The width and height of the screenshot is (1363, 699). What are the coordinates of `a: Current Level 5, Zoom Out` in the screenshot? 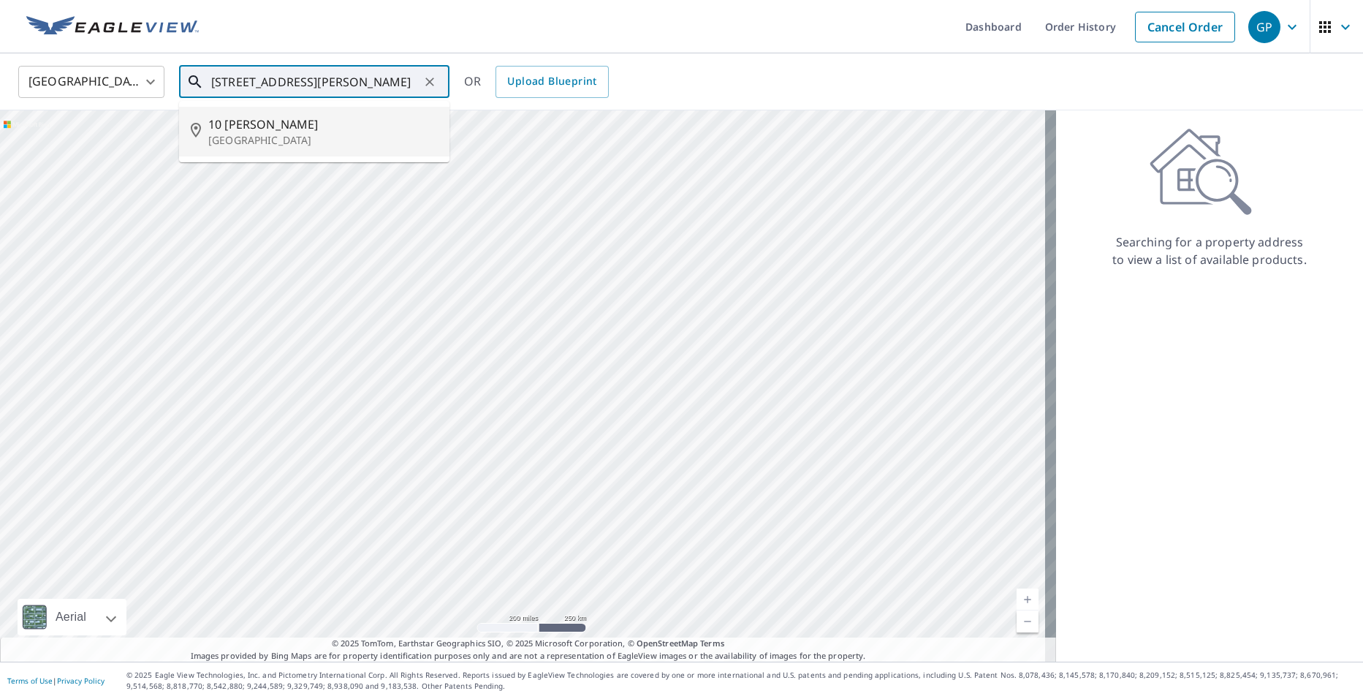 It's located at (1028, 621).